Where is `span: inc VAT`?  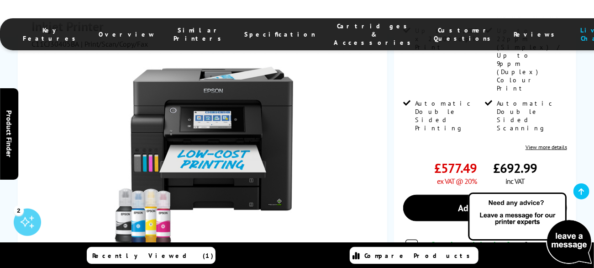
span: inc VAT is located at coordinates (515, 181).